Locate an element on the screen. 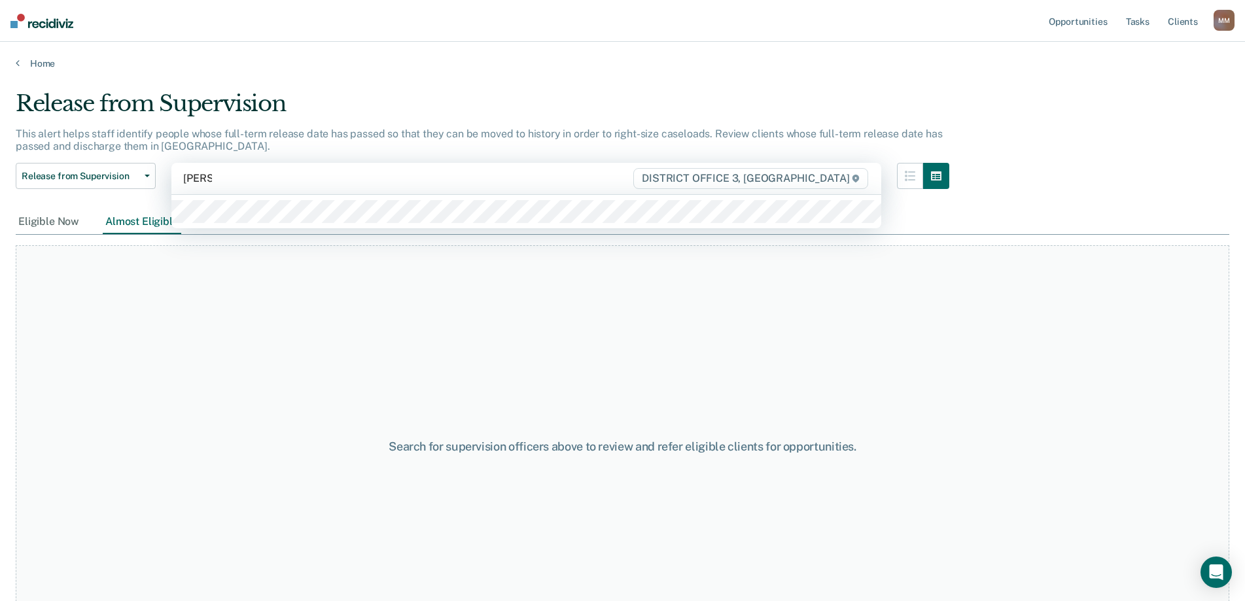 This screenshot has height=601, width=1245. div: Almost Eligible is located at coordinates (142, 222).